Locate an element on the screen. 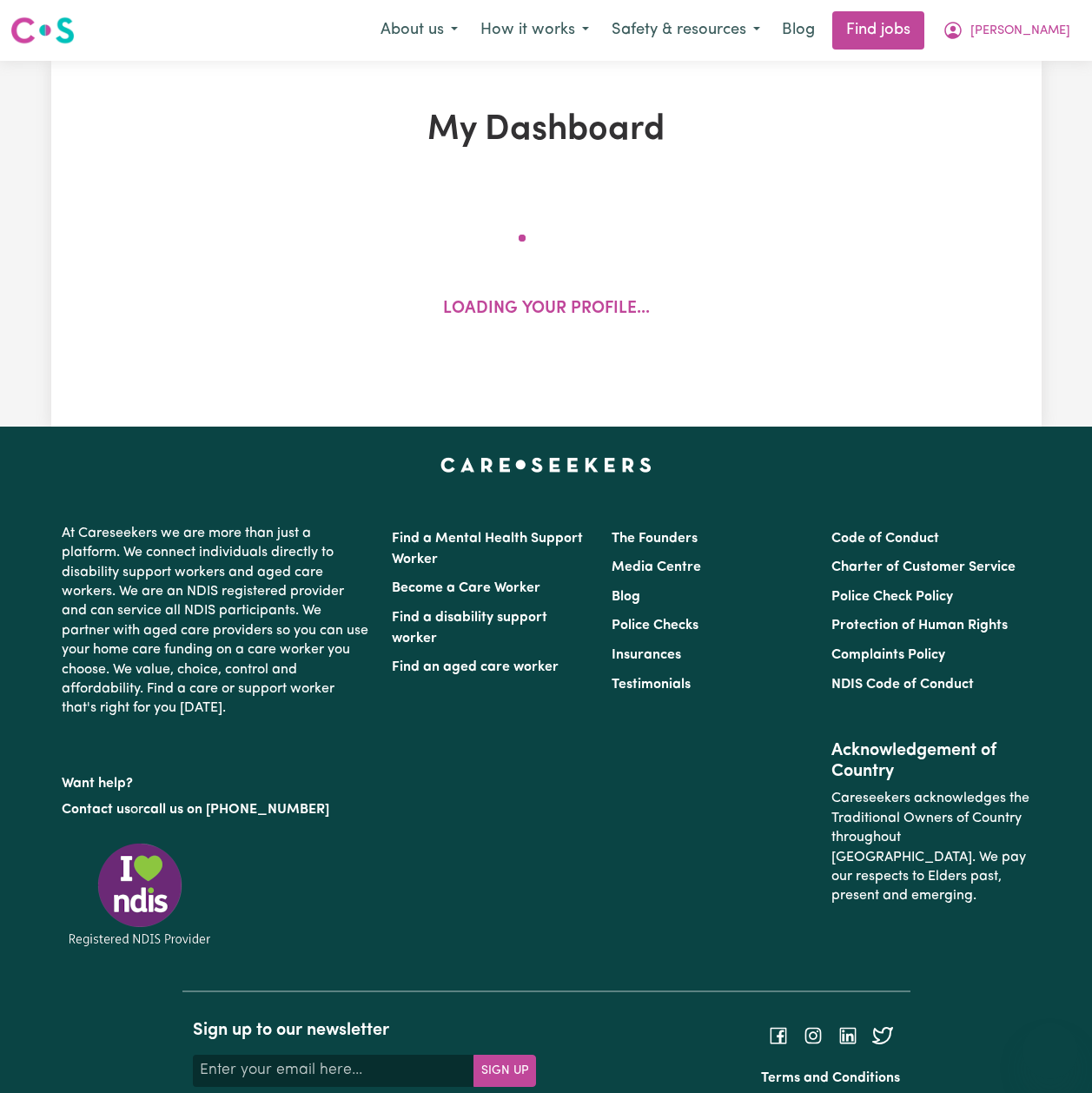  a: Find a disability support worker is located at coordinates (469, 628).